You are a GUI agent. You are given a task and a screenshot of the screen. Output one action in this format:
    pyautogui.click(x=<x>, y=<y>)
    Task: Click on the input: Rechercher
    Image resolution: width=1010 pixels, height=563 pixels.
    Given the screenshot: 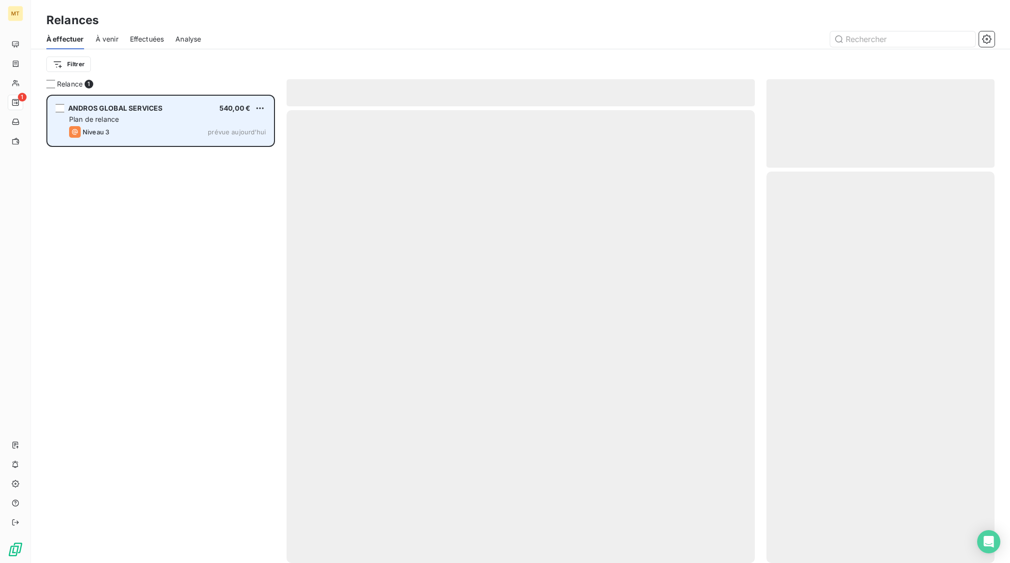 What is the action you would take?
    pyautogui.click(x=902, y=39)
    